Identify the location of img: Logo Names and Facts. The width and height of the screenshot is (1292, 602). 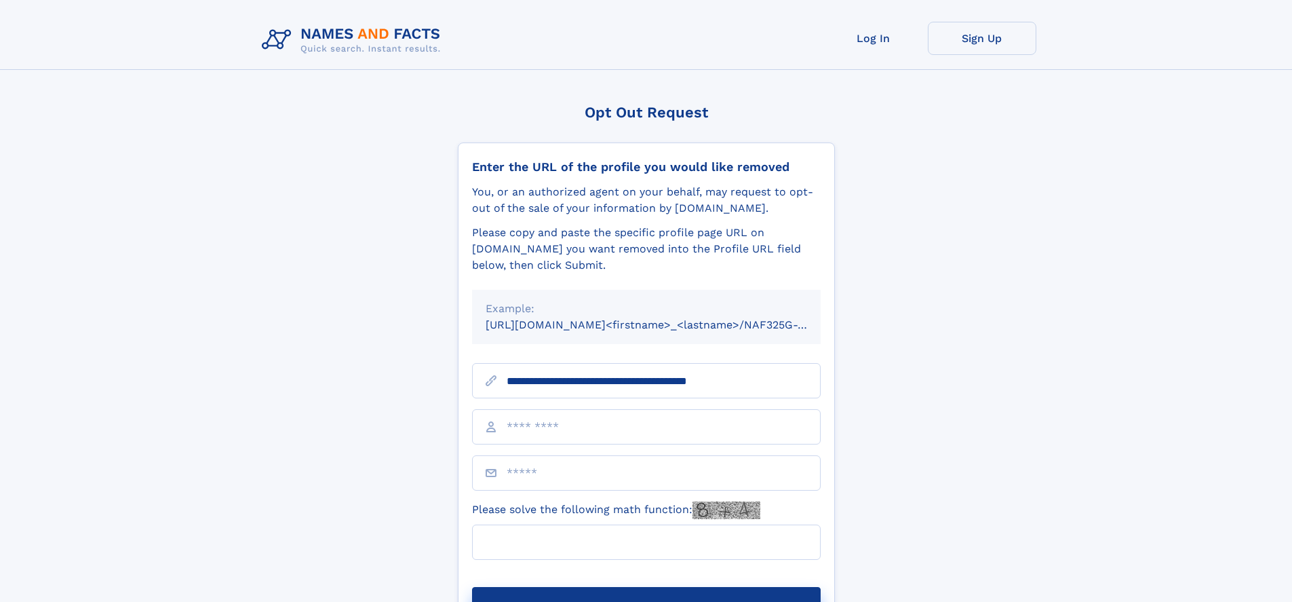
(354, 40).